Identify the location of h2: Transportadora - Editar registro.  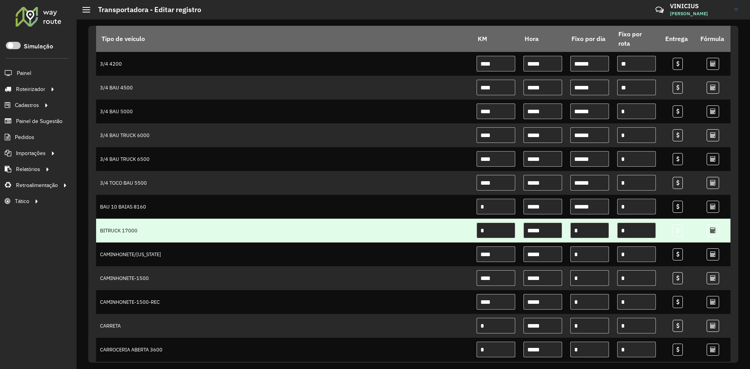
(146, 10).